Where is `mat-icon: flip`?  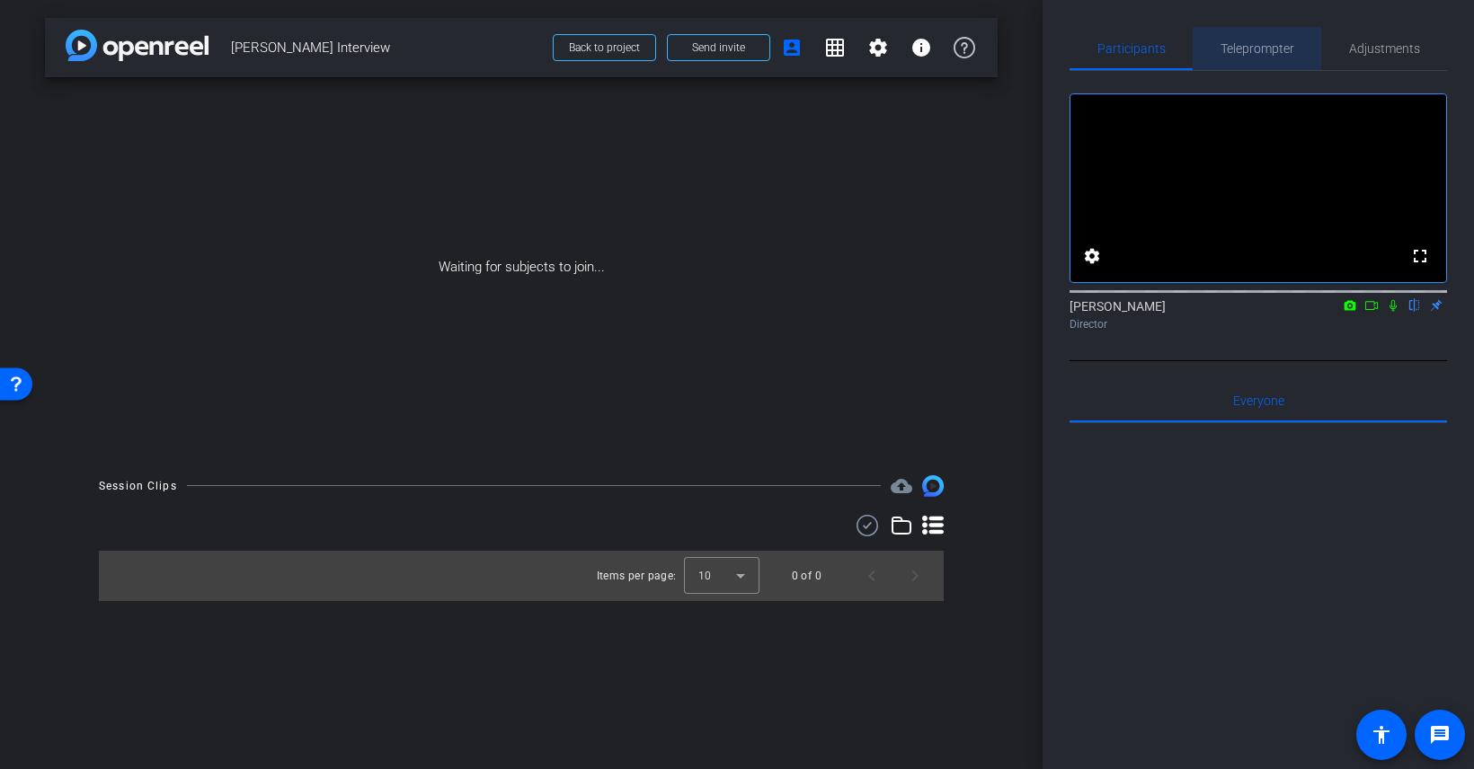
mat-icon: flip is located at coordinates (1415, 305).